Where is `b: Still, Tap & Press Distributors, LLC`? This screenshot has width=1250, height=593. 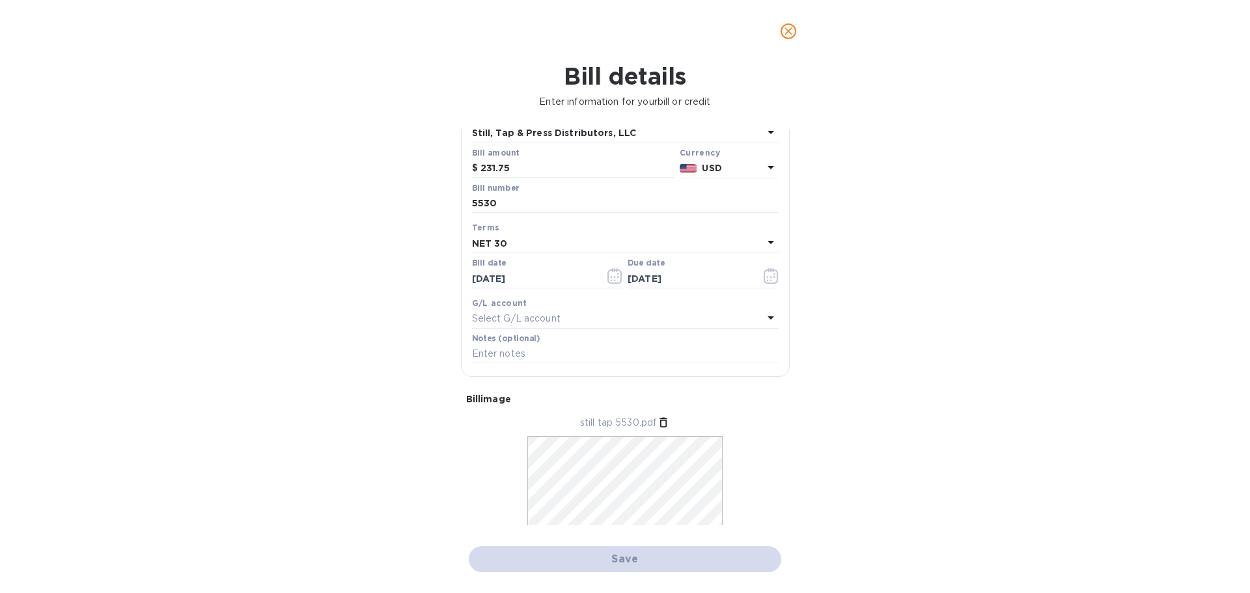 b: Still, Tap & Press Distributors, LLC is located at coordinates (554, 133).